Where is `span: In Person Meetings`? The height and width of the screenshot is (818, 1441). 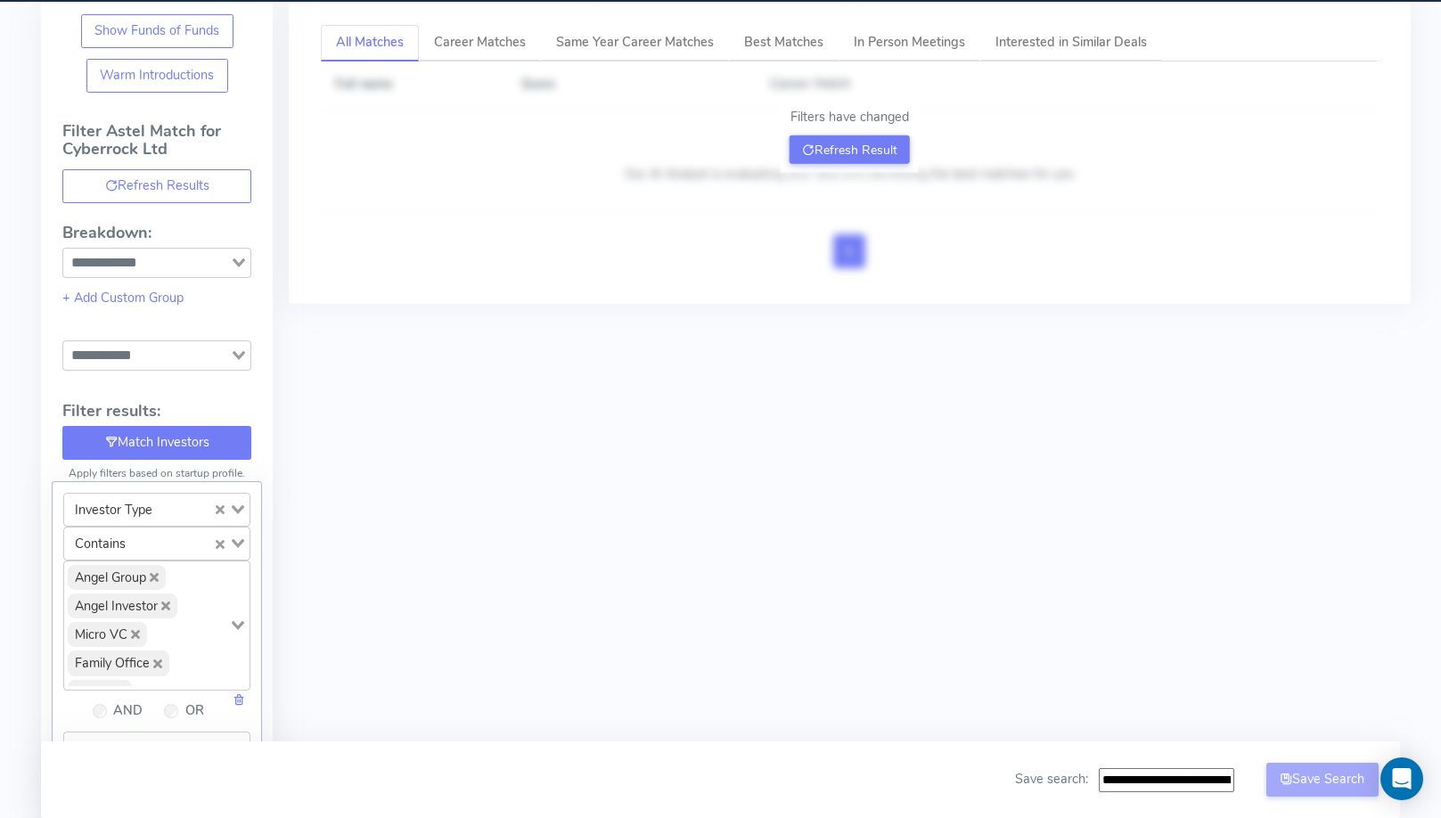
span: In Person Meetings is located at coordinates (909, 42).